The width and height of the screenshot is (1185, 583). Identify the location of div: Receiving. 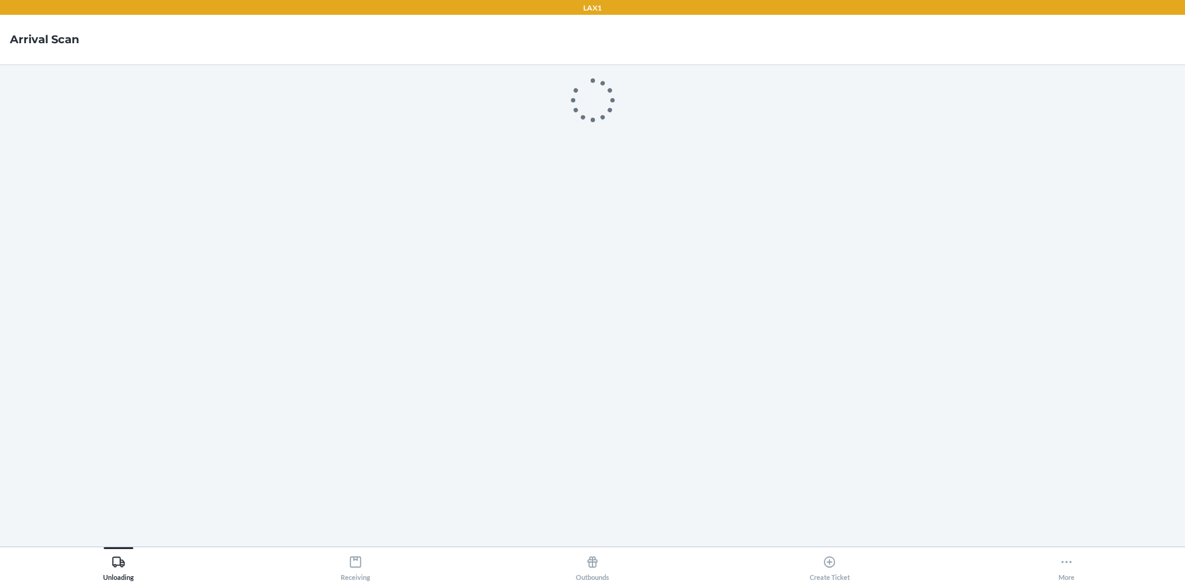
(356, 566).